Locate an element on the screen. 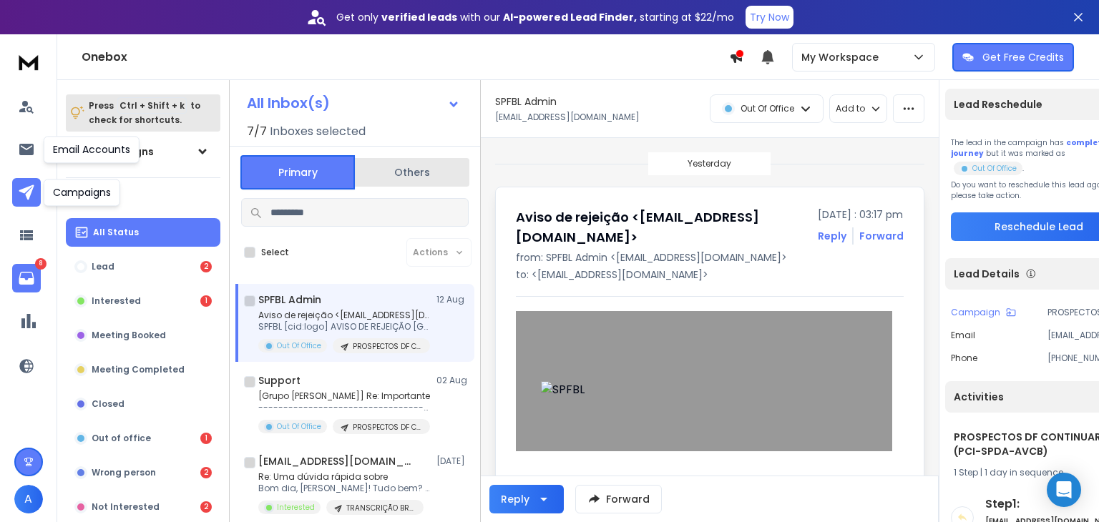  p: Get only with our starting at $22/mo is located at coordinates (535, 17).